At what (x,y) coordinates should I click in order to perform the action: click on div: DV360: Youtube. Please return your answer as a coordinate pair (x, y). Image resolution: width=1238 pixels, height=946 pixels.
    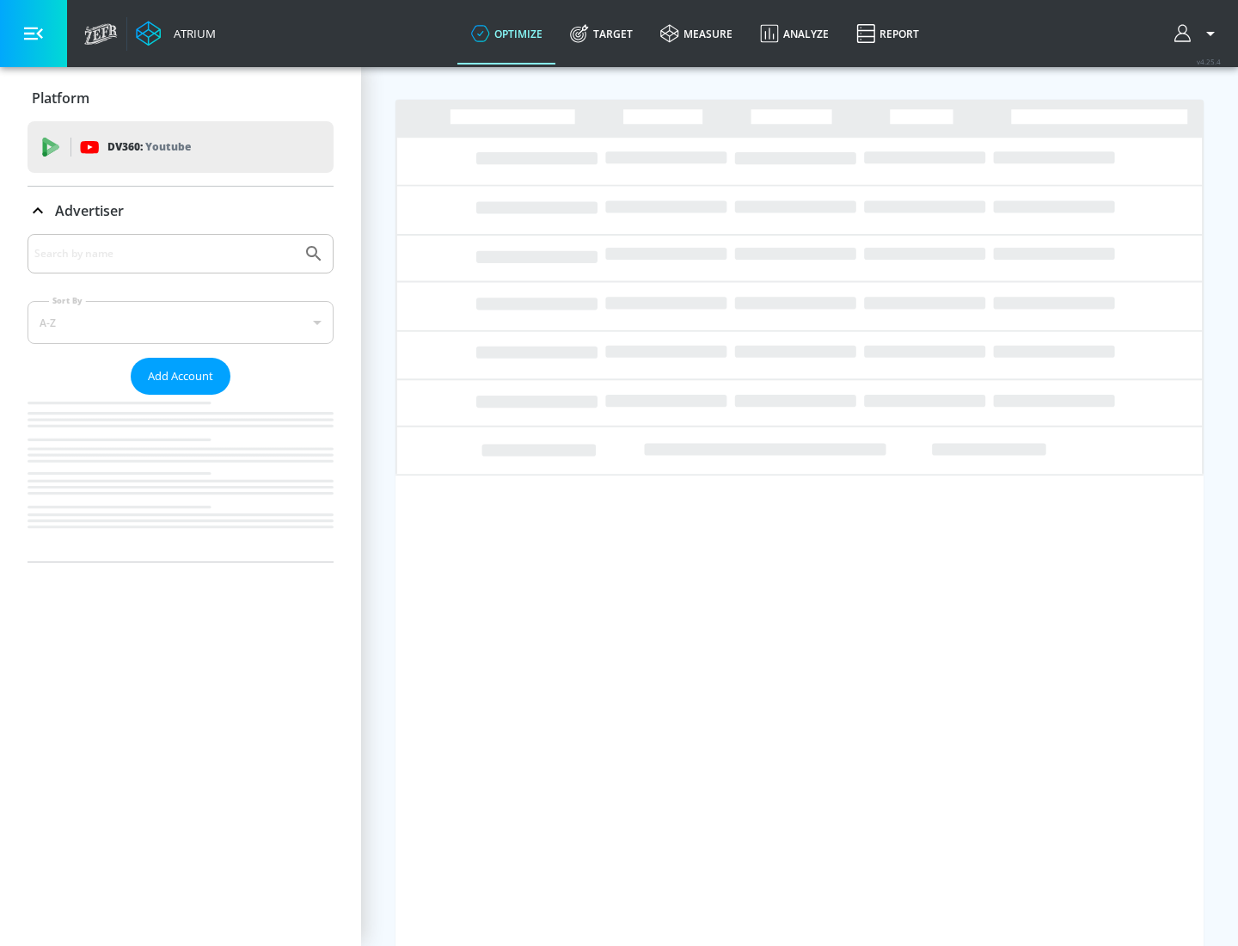
    Looking at the image, I should click on (181, 147).